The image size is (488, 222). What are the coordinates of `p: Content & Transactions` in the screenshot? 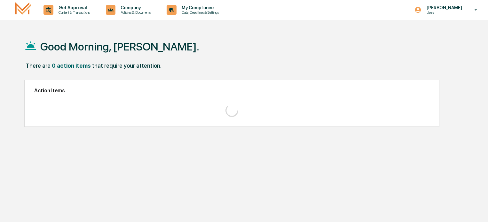 It's located at (73, 12).